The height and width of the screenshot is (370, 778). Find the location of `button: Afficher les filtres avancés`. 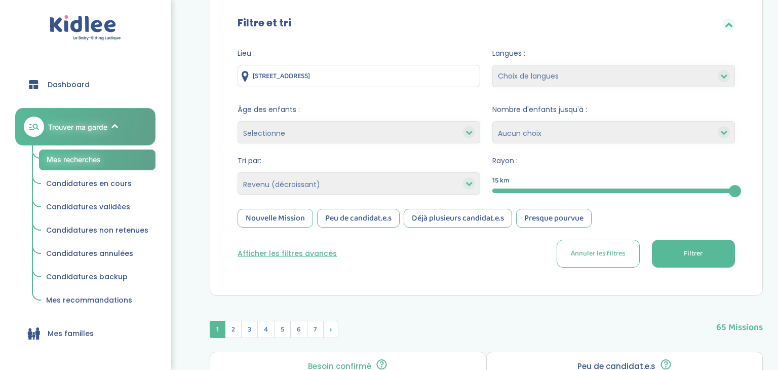

button: Afficher les filtres avancés is located at coordinates (287, 253).